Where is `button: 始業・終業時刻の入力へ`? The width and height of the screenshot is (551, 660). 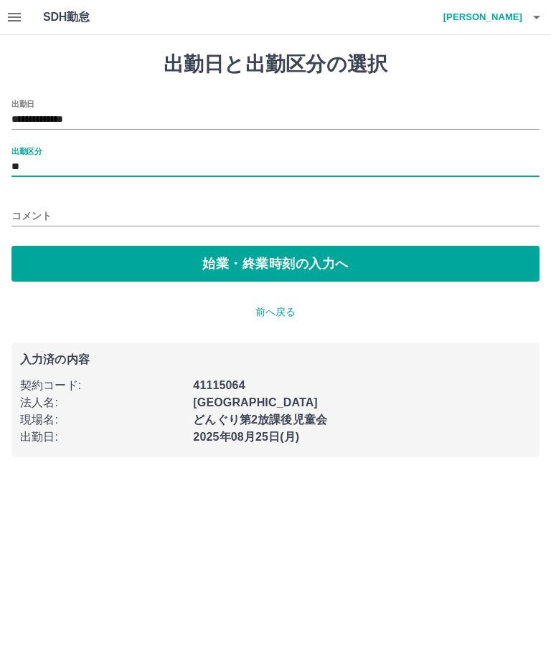 button: 始業・終業時刻の入力へ is located at coordinates (275, 264).